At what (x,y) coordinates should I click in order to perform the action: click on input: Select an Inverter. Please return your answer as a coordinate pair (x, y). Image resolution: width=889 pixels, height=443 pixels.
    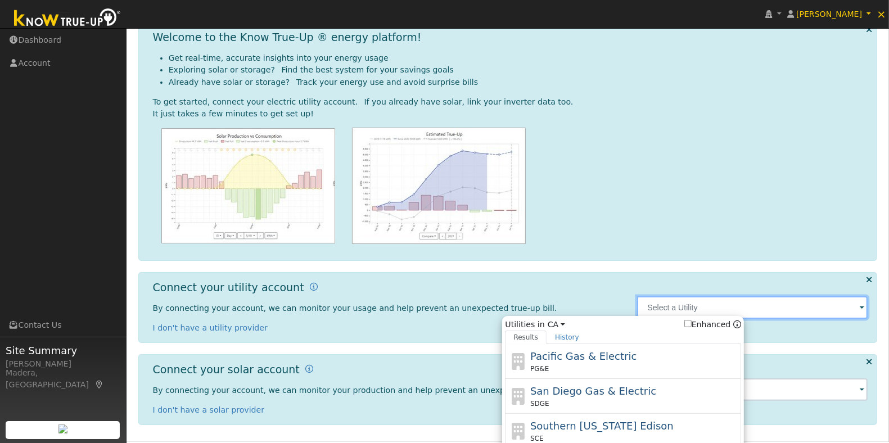
    Looking at the image, I should click on (753, 390).